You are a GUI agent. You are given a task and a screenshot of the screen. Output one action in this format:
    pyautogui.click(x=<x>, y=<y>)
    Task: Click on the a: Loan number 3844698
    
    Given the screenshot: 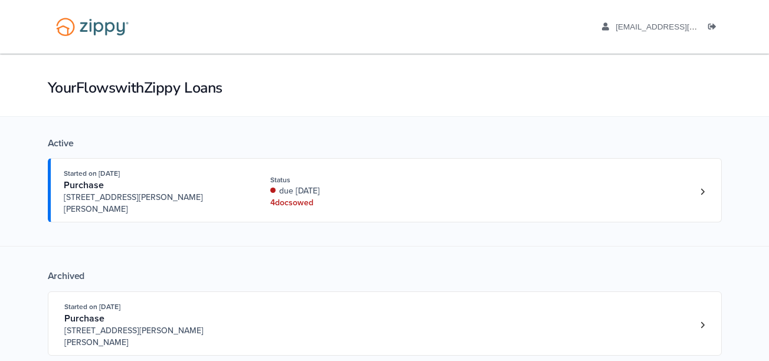 What is the action you would take?
    pyautogui.click(x=703, y=325)
    